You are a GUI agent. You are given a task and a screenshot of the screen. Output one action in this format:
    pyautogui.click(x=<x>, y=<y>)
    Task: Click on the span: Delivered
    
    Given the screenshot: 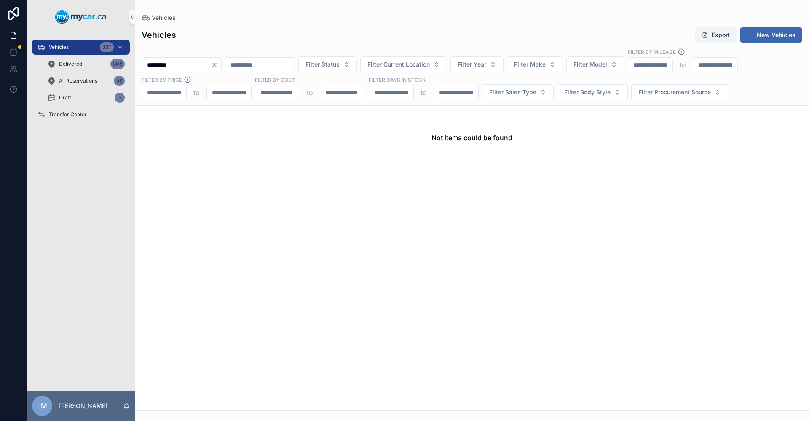 What is the action you would take?
    pyautogui.click(x=70, y=64)
    